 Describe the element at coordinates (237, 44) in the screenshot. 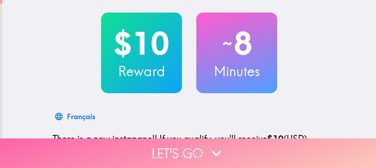

I see `h2: 8` at that location.